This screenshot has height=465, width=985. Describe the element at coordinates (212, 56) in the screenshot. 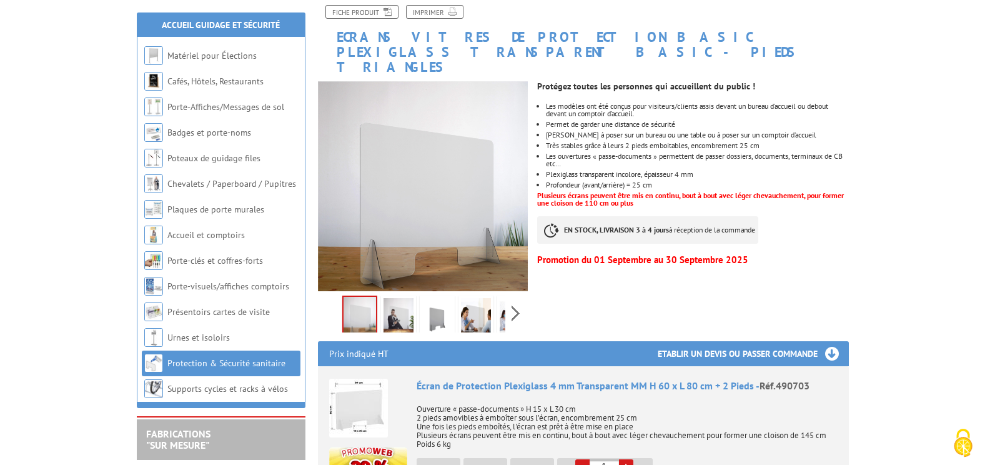

I see `a: Matériel pour Élections` at that location.